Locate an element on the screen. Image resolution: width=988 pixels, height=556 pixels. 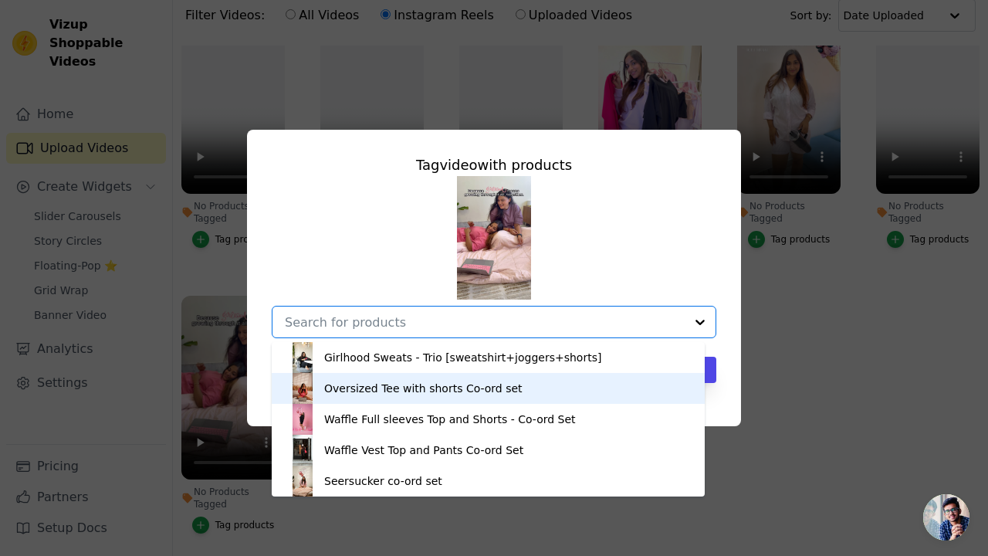
div: Seersucker co-ord set is located at coordinates (383, 481).